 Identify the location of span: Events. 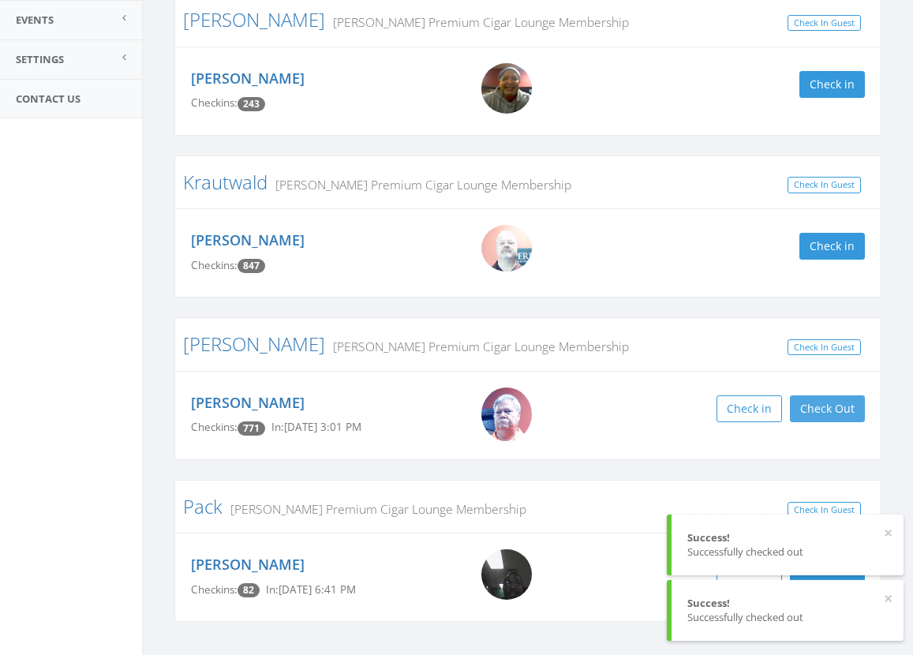
(35, 20).